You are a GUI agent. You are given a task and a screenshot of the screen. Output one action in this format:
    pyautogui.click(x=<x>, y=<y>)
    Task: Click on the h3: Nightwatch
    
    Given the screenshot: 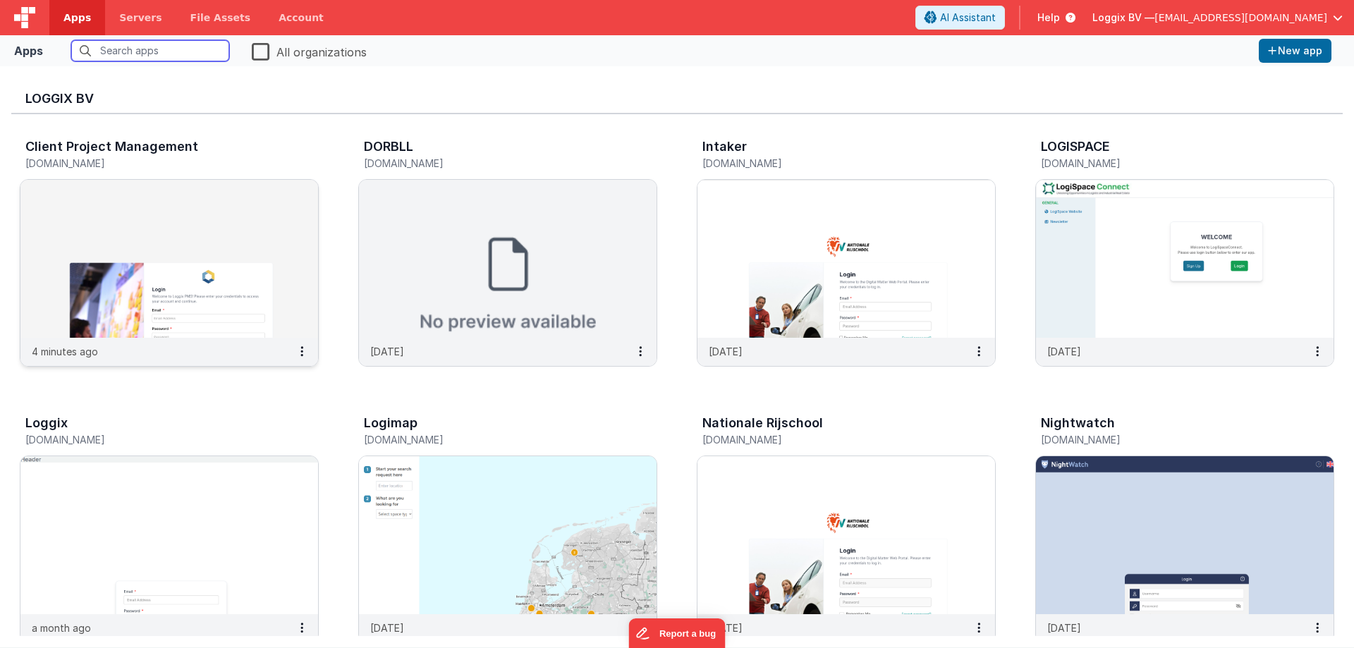 What is the action you would take?
    pyautogui.click(x=1077, y=423)
    